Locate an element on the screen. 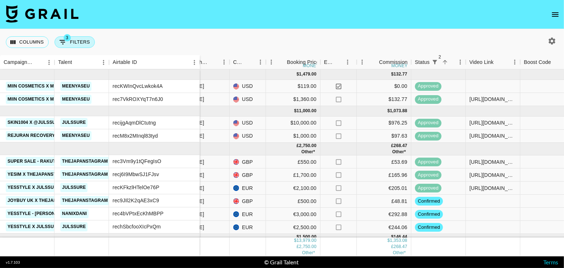 This screenshot has height=268, width=564. div: recijgAqmDlCtutng is located at coordinates (134, 123).